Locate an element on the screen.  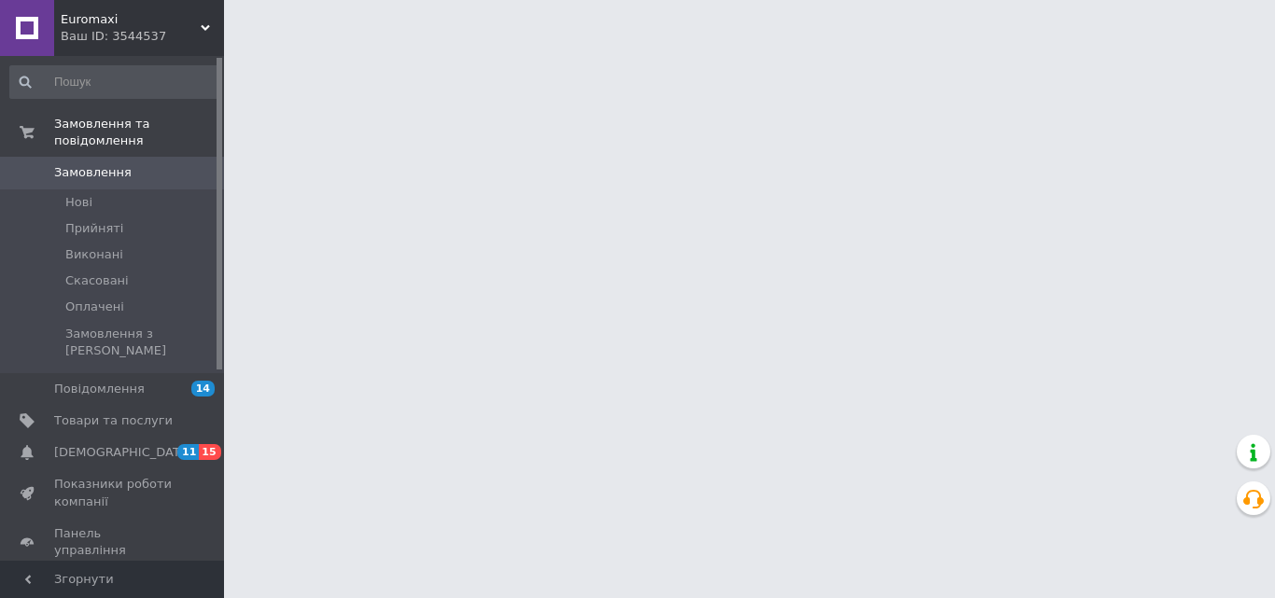
span: Оплачені is located at coordinates (94, 307).